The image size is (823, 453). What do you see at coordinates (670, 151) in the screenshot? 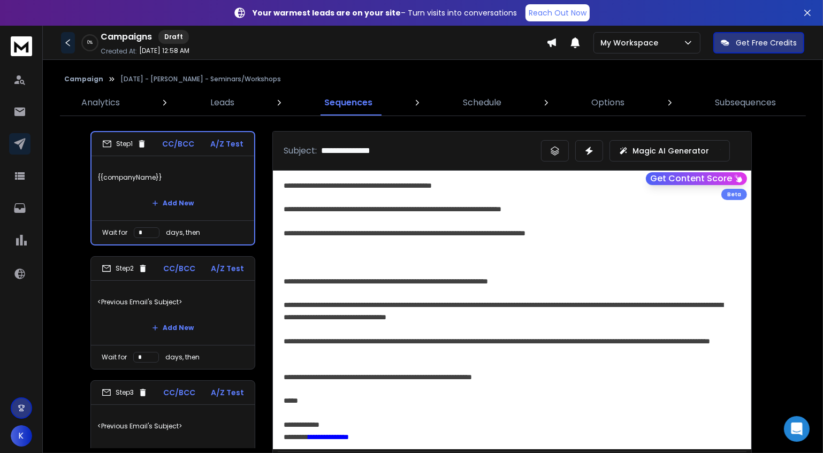
I see `button: Magic AI Generator` at bounding box center [670, 151].